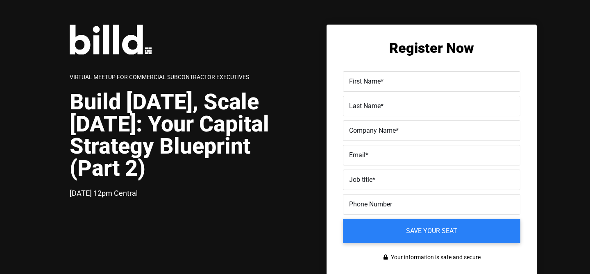 The image size is (590, 274). I want to click on span: First Name, so click(364, 81).